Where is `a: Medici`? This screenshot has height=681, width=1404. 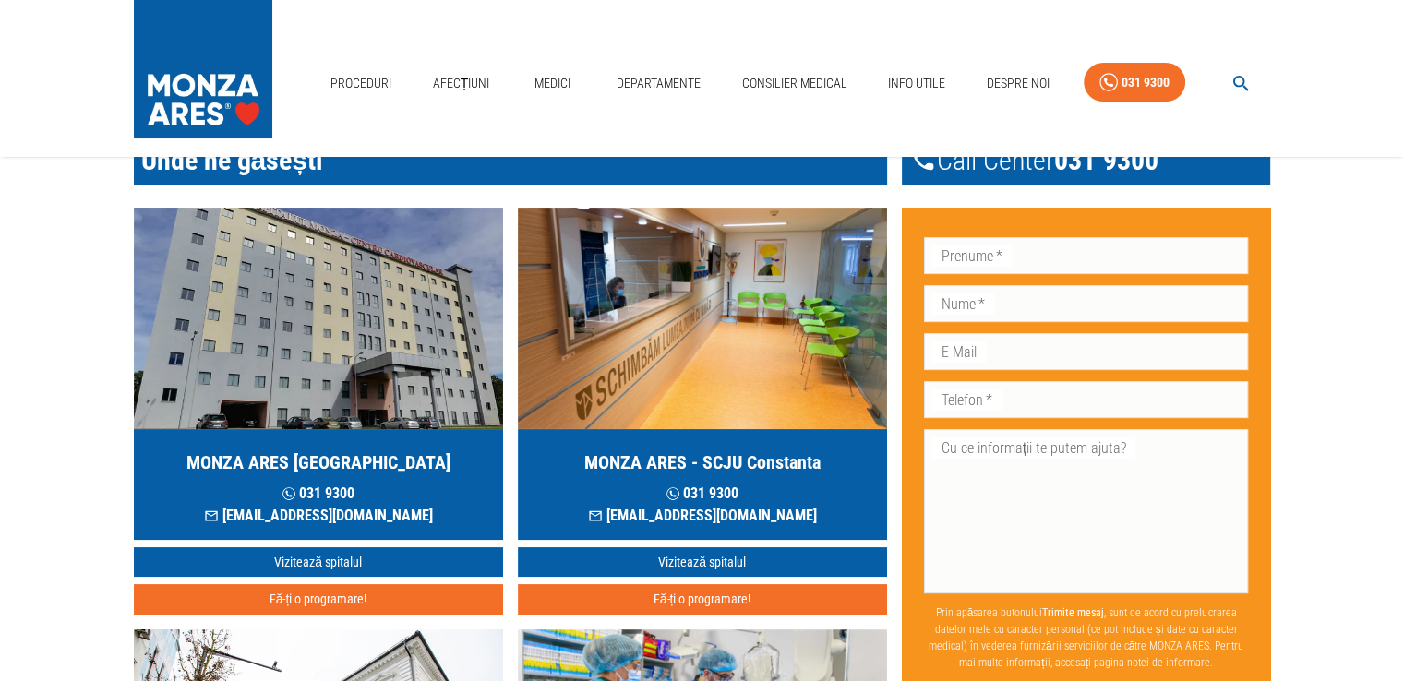 a: Medici is located at coordinates (553, 83).